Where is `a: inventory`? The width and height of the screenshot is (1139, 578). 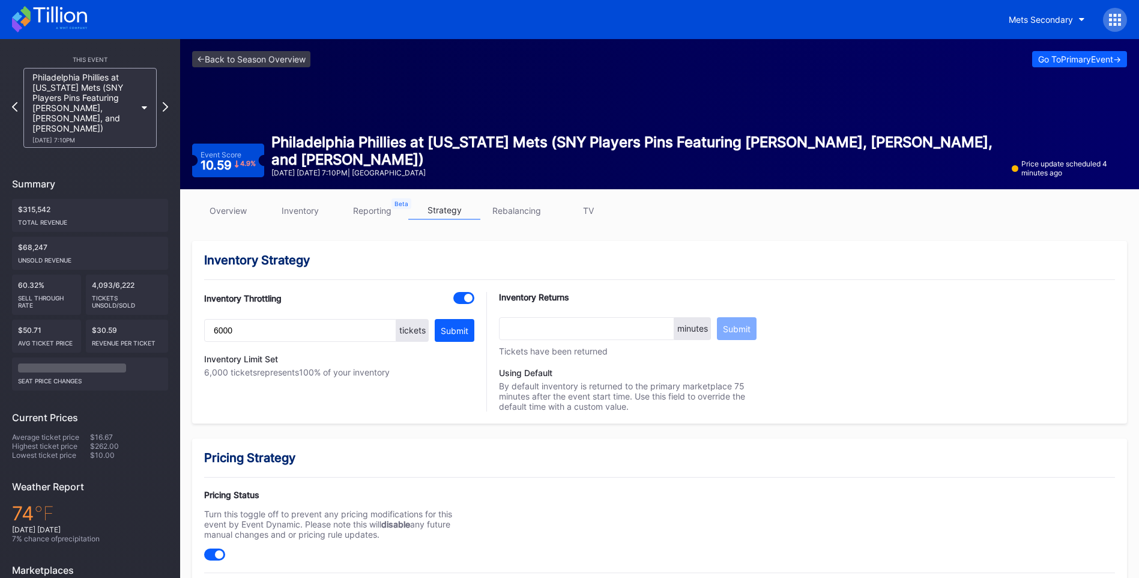
a: inventory is located at coordinates (300, 210).